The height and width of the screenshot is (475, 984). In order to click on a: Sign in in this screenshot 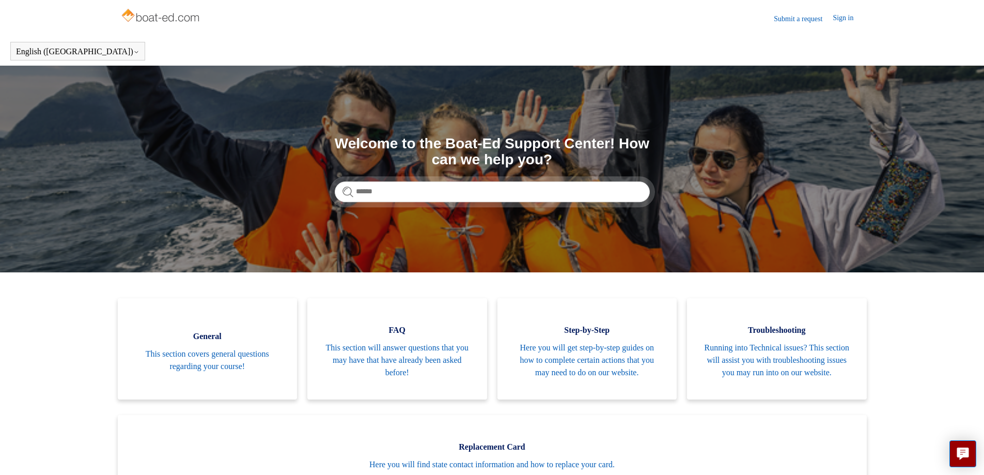, I will do `click(848, 19)`.